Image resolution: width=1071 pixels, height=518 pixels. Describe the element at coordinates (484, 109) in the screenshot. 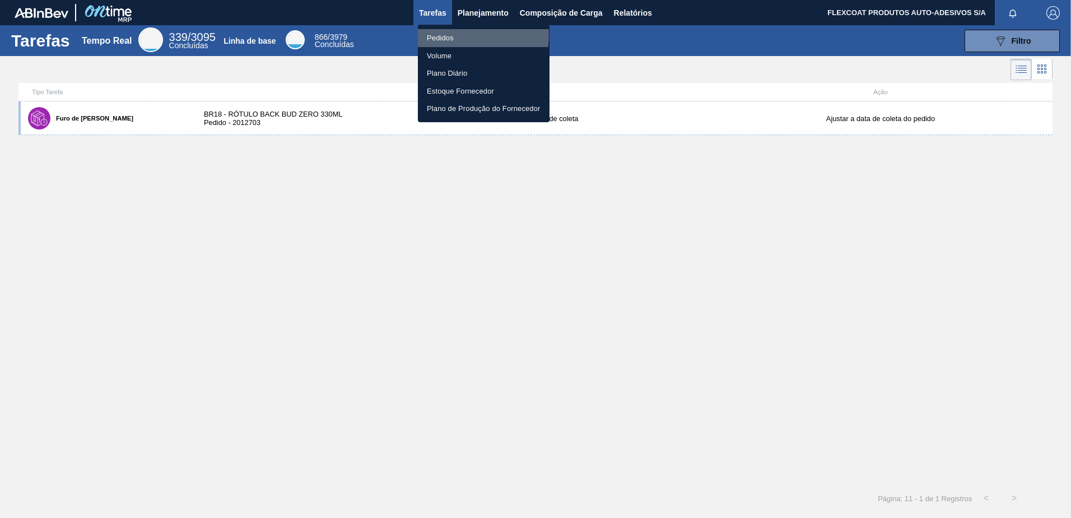

I see `li: Plano de Produção do Fornecedor` at that location.